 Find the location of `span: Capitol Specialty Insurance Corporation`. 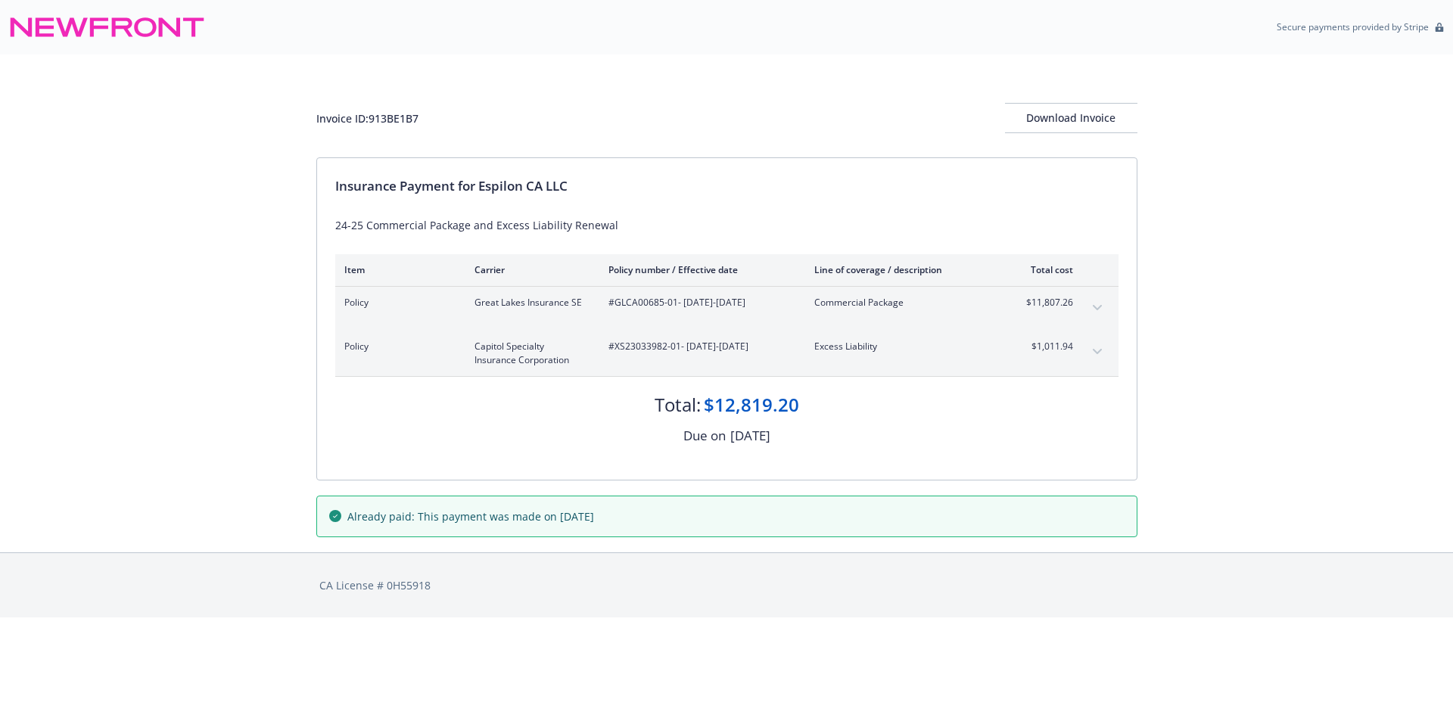

span: Capitol Specialty Insurance Corporation is located at coordinates (529, 353).